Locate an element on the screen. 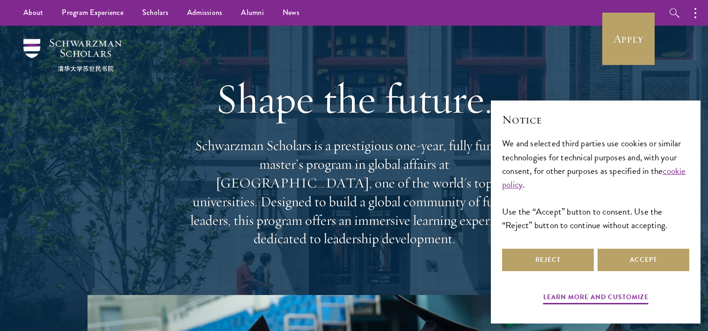 Image resolution: width=708 pixels, height=331 pixels. div: We and selected third parties use cookies or similar technologies for technical purposes and, wit... is located at coordinates (596, 184).